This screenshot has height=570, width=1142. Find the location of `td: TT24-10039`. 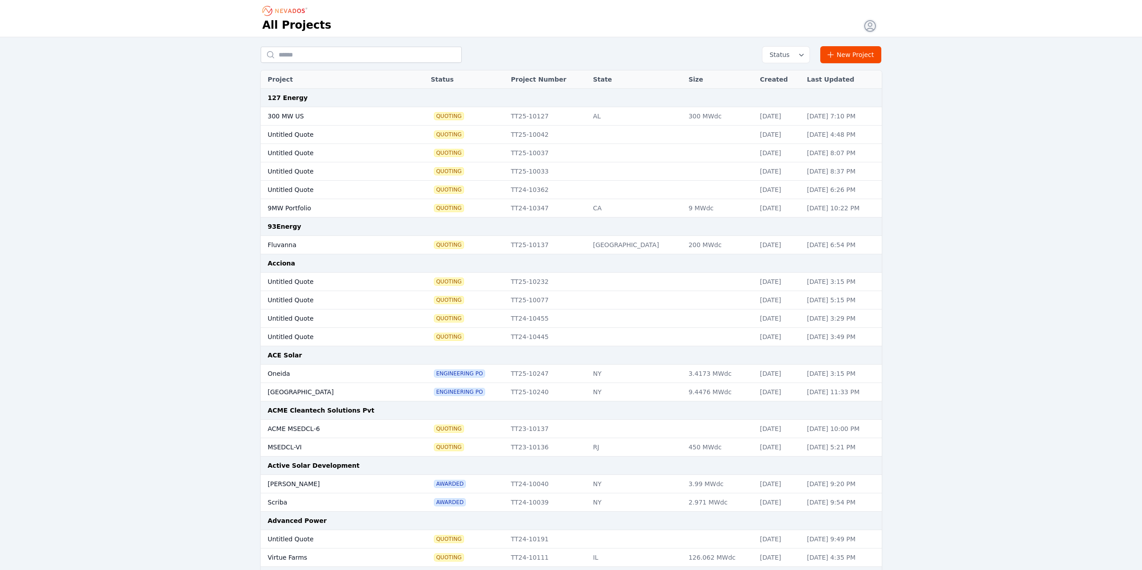

td: TT24-10039 is located at coordinates (547, 502).